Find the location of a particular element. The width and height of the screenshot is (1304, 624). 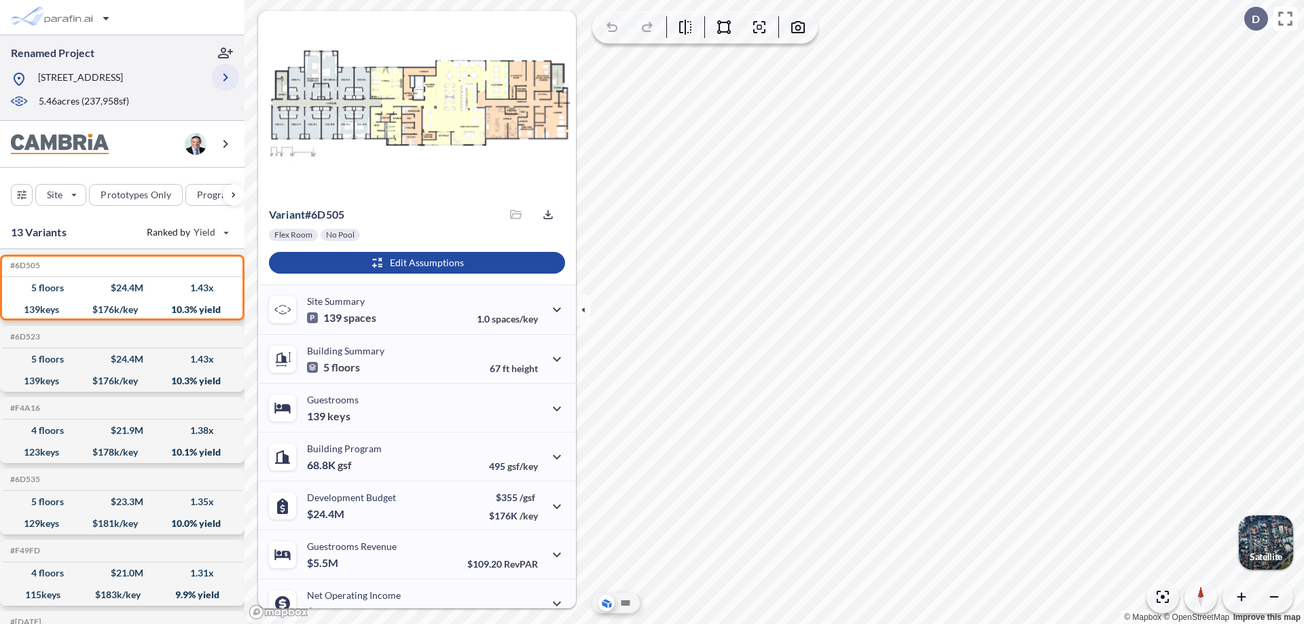

img: Switcher Image is located at coordinates (1266, 543).